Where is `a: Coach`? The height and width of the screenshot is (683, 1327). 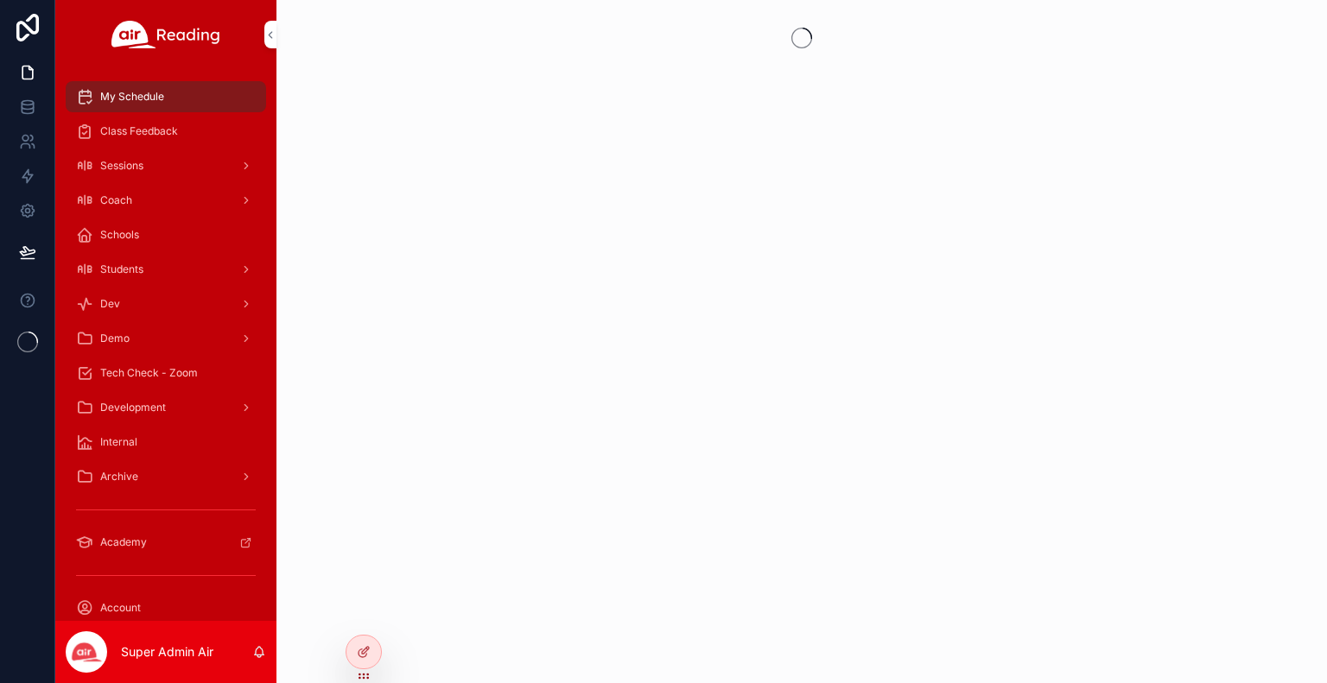 a: Coach is located at coordinates (166, 200).